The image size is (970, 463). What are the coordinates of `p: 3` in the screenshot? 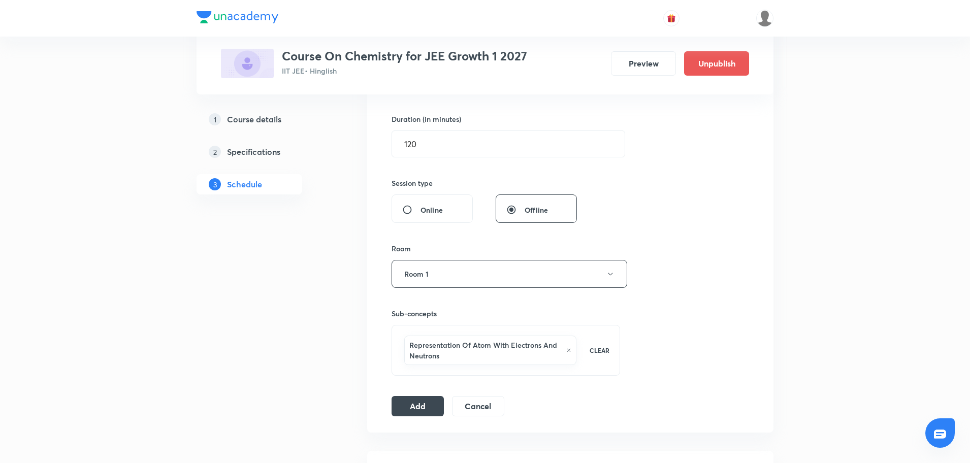 It's located at (215, 184).